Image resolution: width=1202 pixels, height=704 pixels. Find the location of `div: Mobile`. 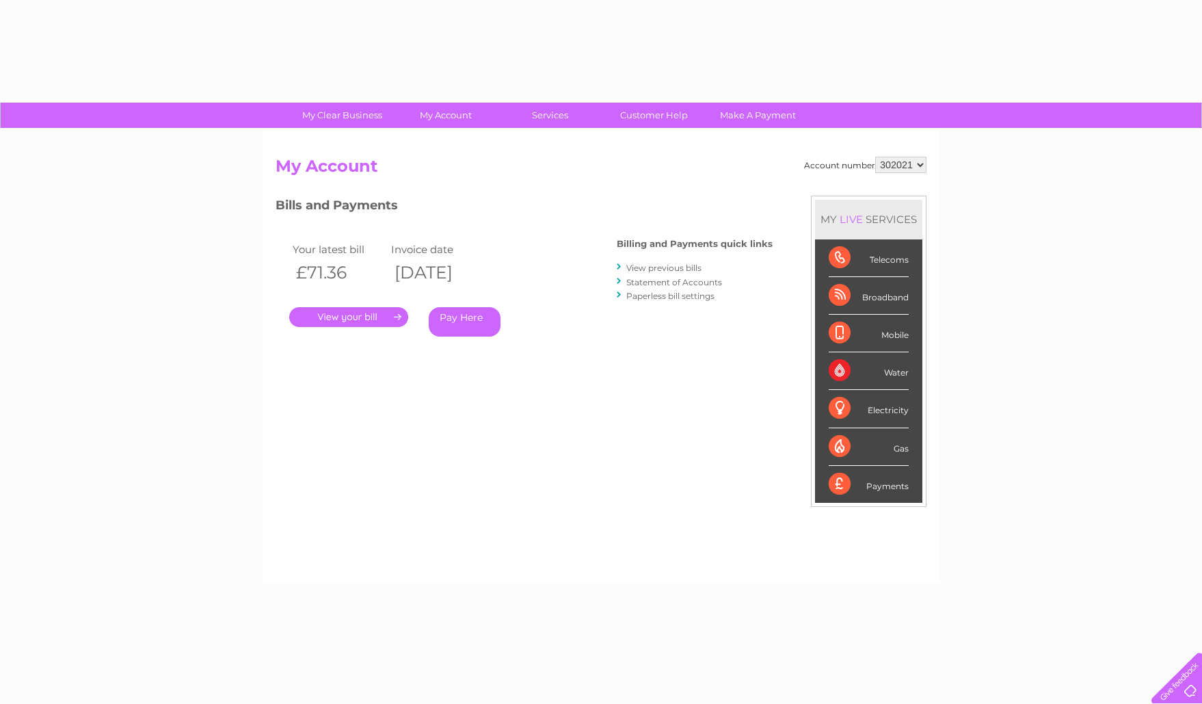

div: Mobile is located at coordinates (868, 333).